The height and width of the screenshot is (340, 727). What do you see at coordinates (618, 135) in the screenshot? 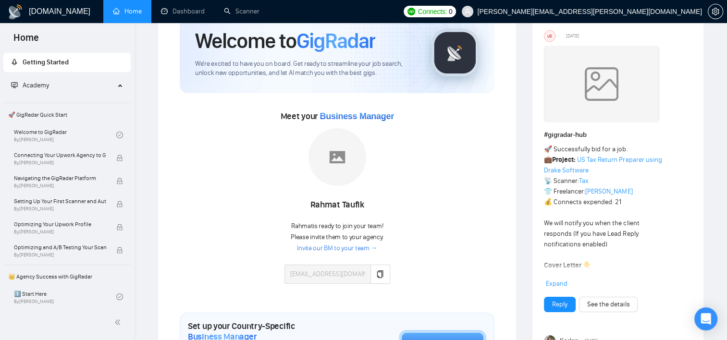
I see `h1: # gigradar-hub` at bounding box center [618, 135].